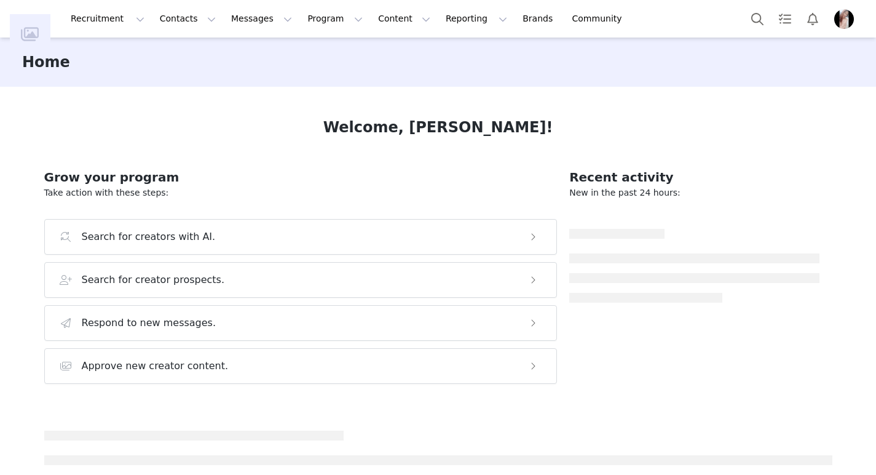 The image size is (876, 475). Describe the element at coordinates (153, 280) in the screenshot. I see `h3: Search for creator prospects.` at that location.